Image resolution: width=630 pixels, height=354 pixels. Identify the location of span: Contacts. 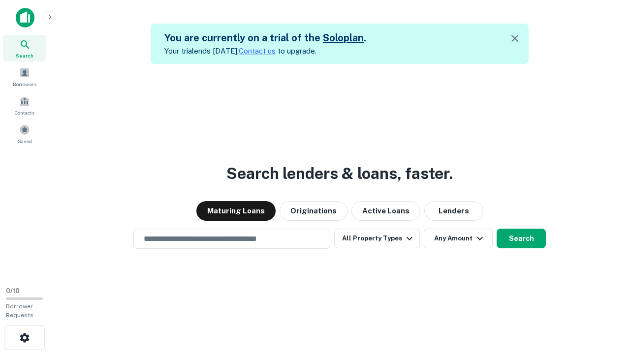
(25, 113).